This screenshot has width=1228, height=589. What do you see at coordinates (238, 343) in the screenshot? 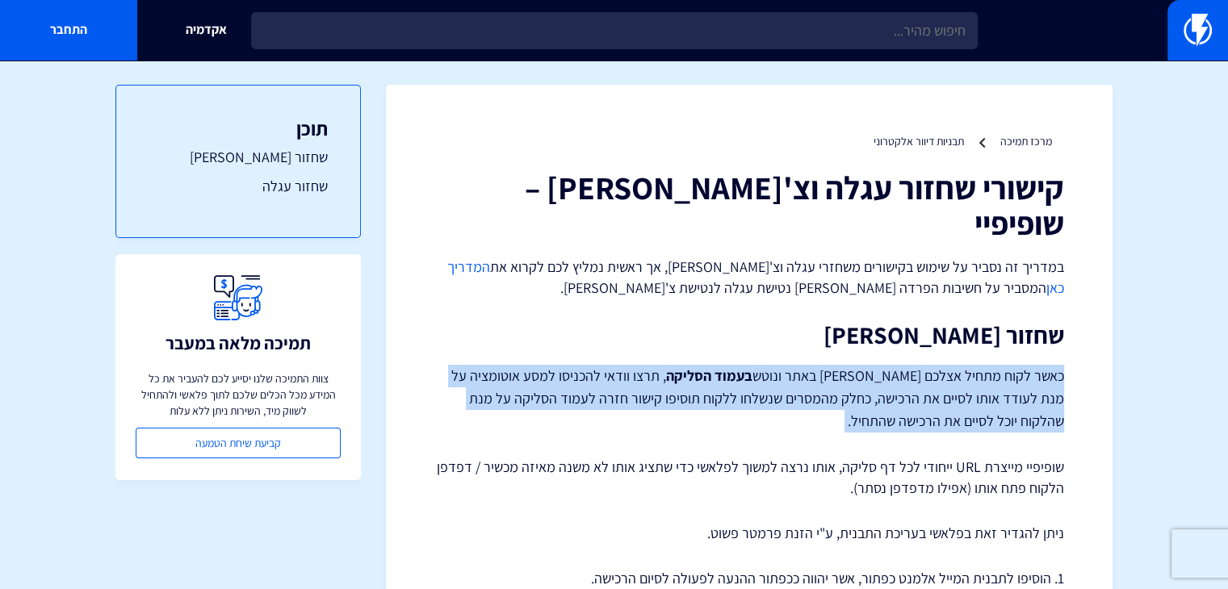
I see `h3: תמיכה מלאה במעבר` at bounding box center [238, 343].